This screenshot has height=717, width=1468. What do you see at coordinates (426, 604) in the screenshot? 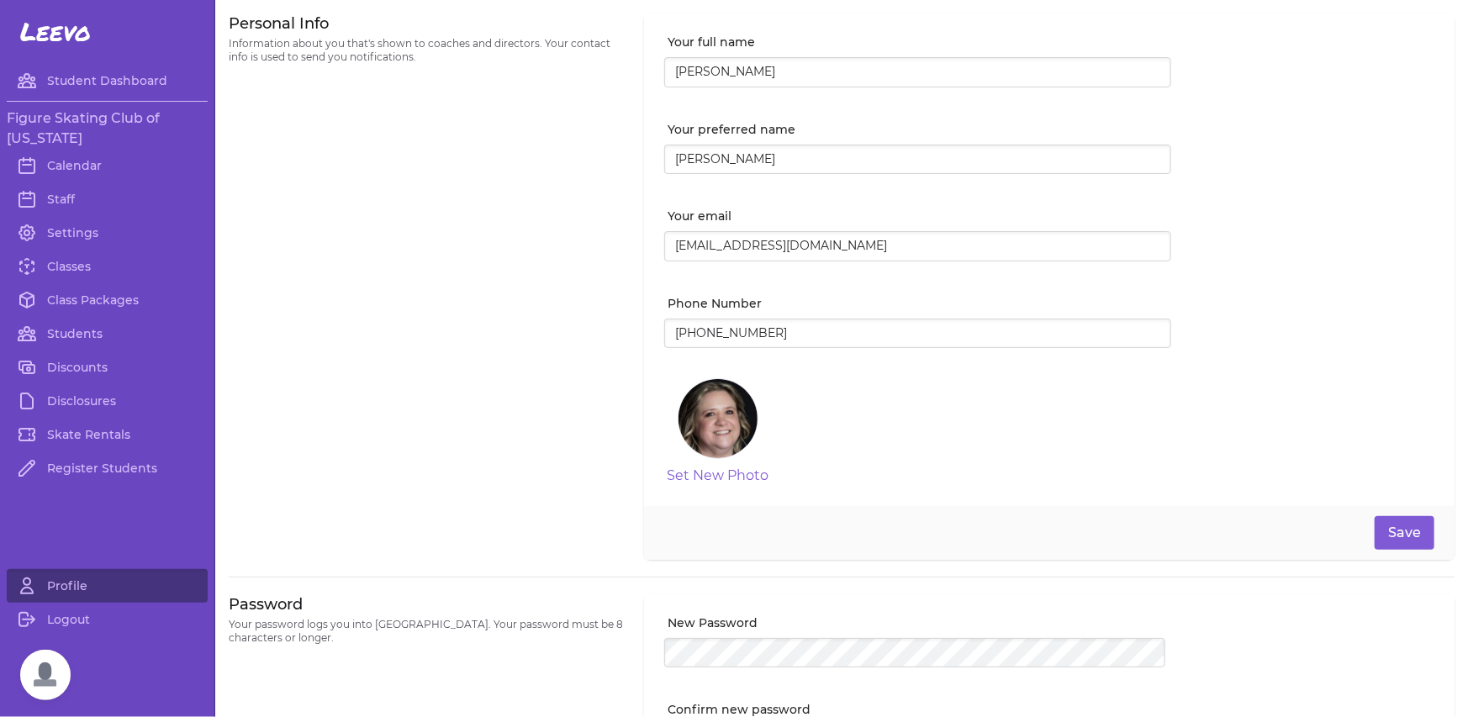
I see `h3: Password` at bounding box center [426, 604].